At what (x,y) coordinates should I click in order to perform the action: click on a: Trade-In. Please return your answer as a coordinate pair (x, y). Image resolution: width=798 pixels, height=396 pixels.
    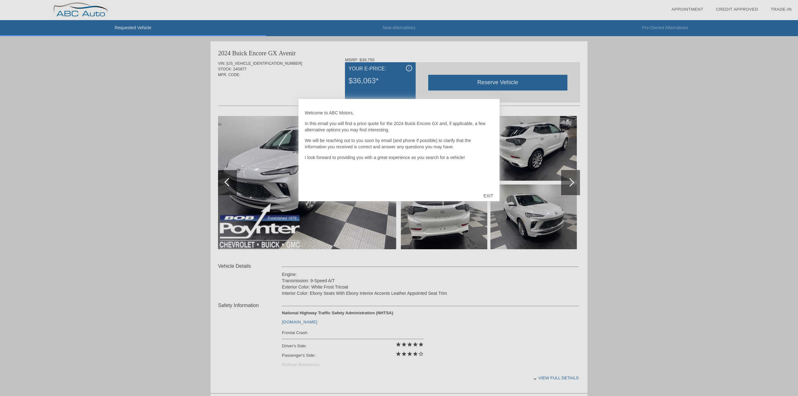
    Looking at the image, I should click on (781, 9).